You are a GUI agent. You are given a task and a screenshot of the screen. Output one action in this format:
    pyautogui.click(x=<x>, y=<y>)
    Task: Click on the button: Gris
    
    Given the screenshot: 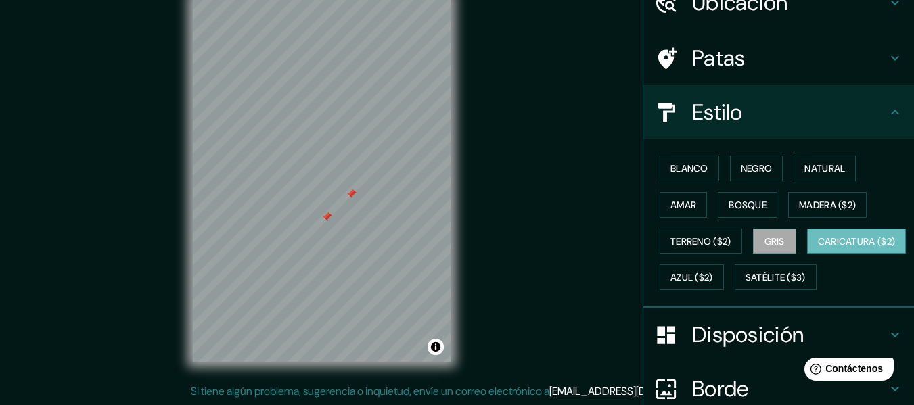 What is the action you would take?
    pyautogui.click(x=774, y=241)
    